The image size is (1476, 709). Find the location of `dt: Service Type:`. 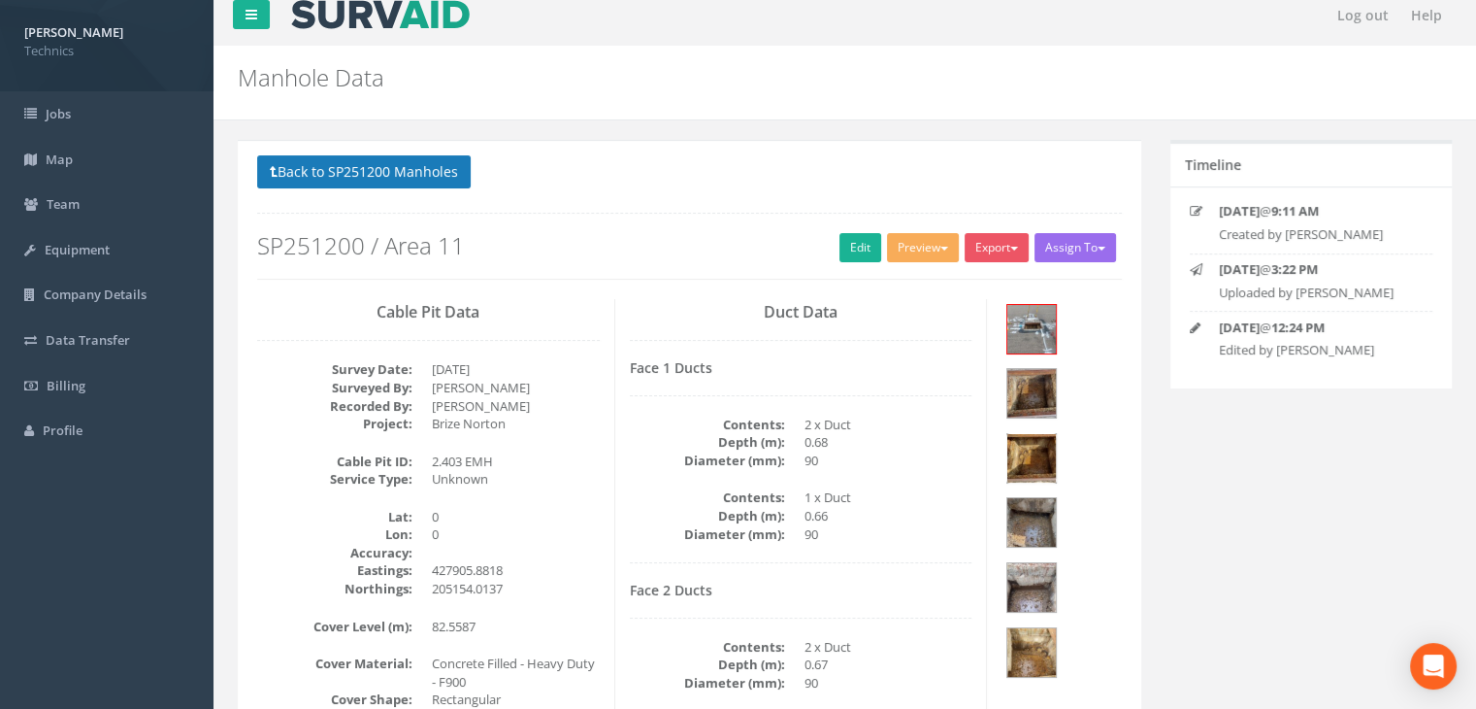

dt: Service Type: is located at coordinates (335, 479).